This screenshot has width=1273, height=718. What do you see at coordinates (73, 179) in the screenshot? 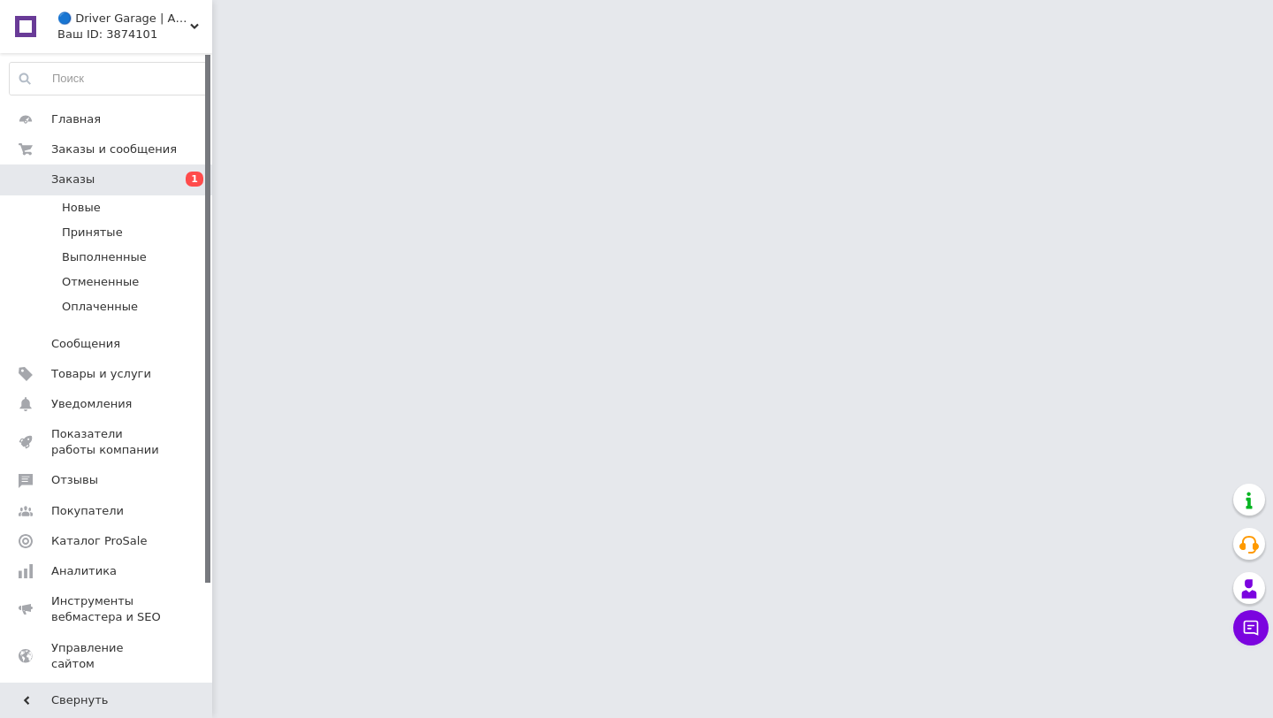
I see `span: Заказы` at bounding box center [73, 179].